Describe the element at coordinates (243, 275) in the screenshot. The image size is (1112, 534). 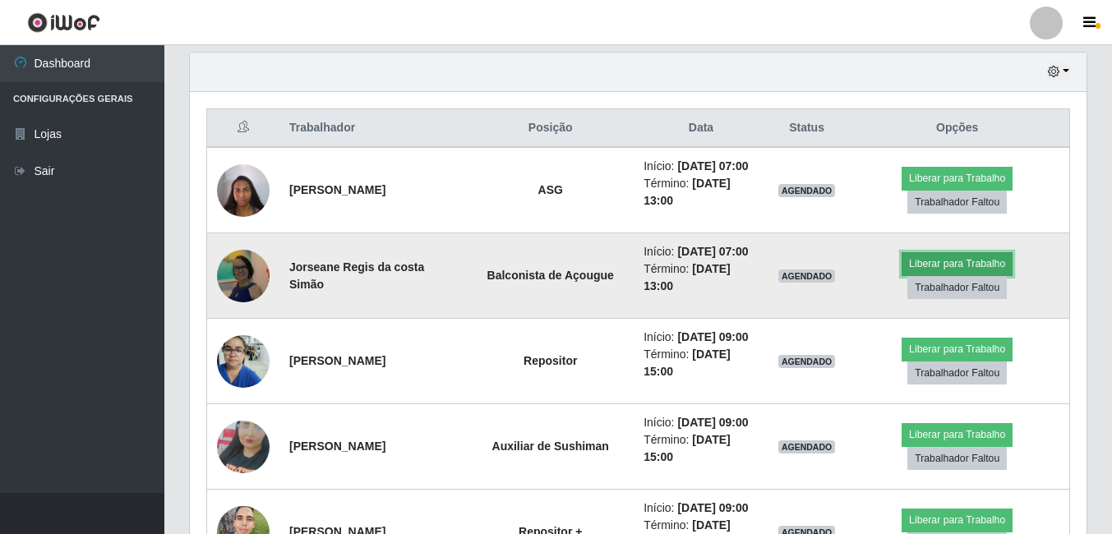
I see `img: 1681351317309.jpeg` at that location.